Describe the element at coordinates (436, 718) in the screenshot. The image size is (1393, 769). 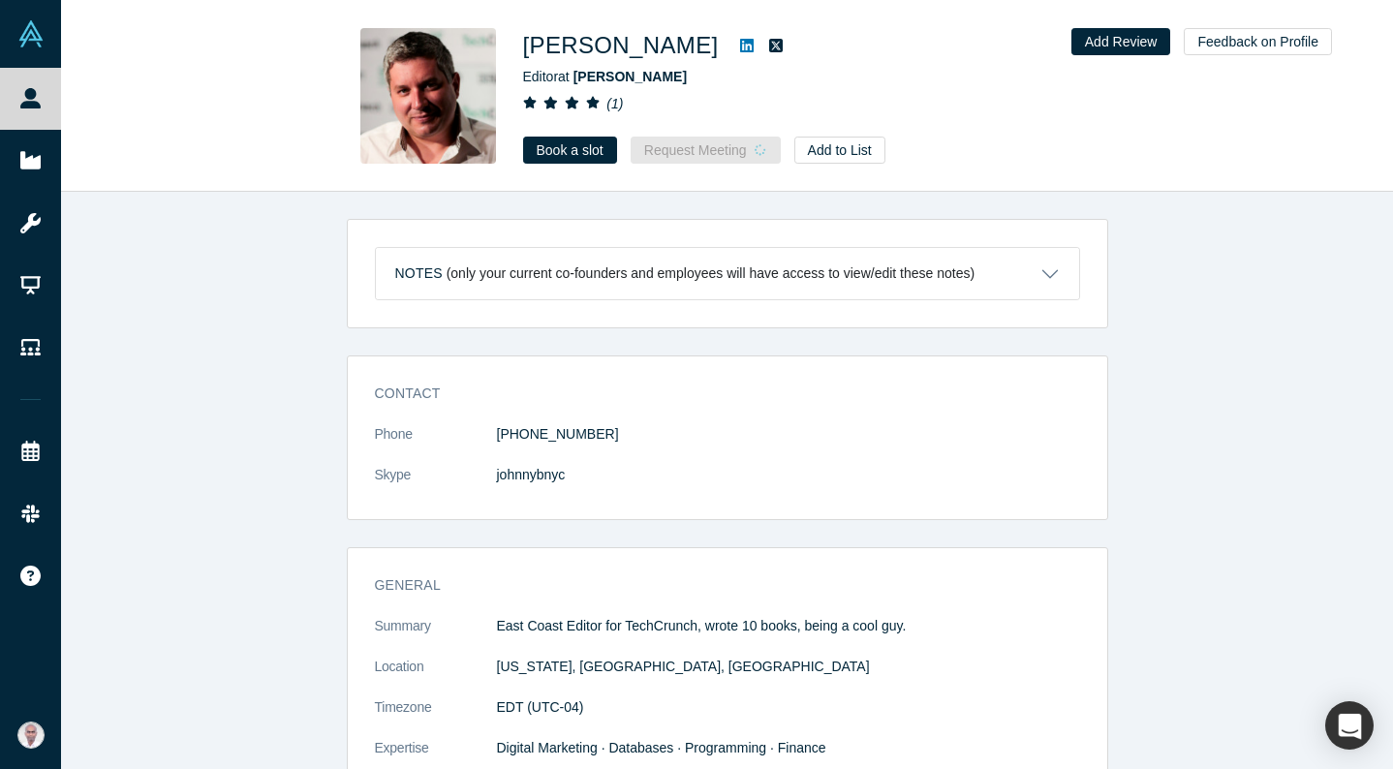
I see `dt: Timezone` at that location.